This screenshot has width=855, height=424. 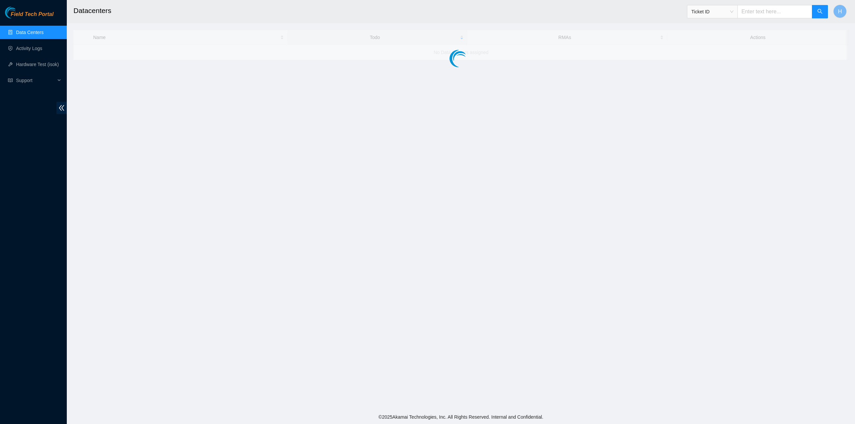 What do you see at coordinates (37, 64) in the screenshot?
I see `a: Hardware Test (isok)` at bounding box center [37, 64].